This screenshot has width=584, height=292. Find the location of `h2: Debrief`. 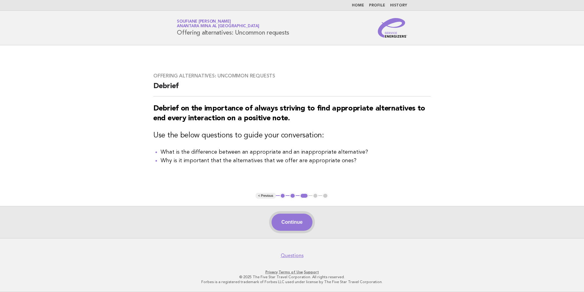

h2: Debrief is located at coordinates (292, 89).